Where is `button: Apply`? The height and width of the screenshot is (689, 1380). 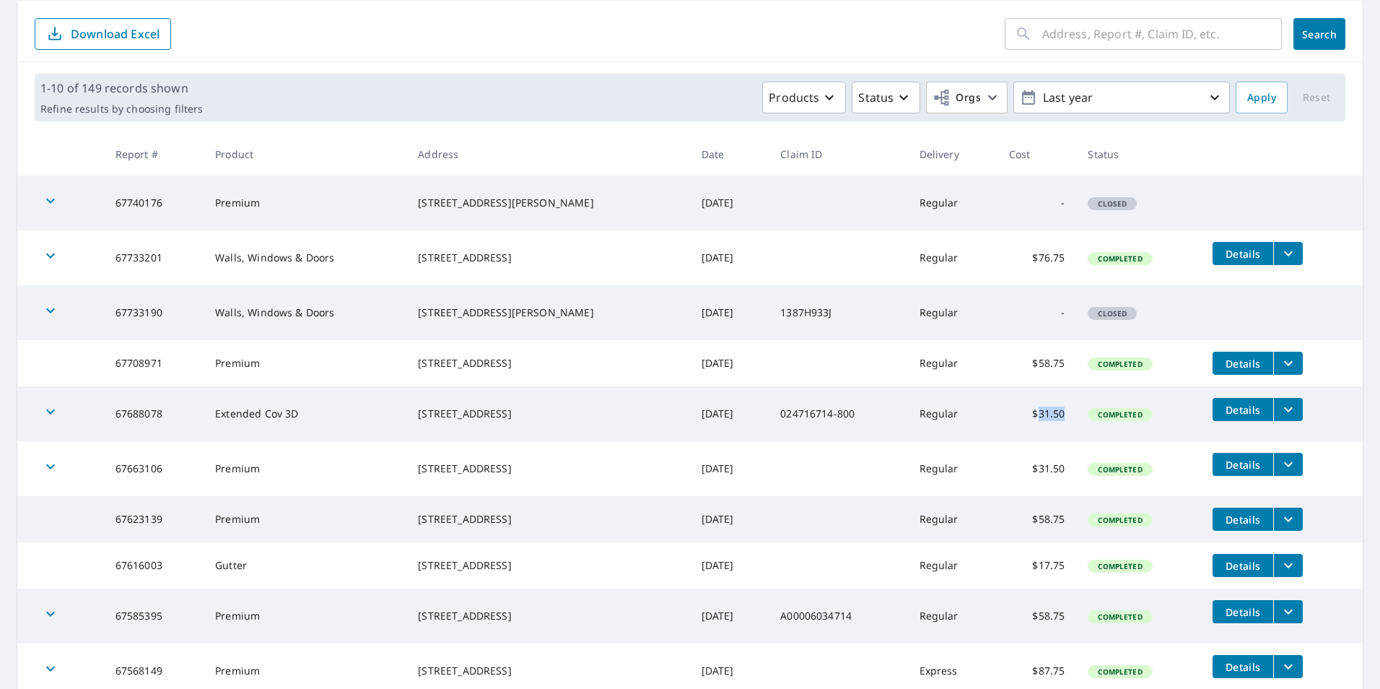
button: Apply is located at coordinates (1262, 97).